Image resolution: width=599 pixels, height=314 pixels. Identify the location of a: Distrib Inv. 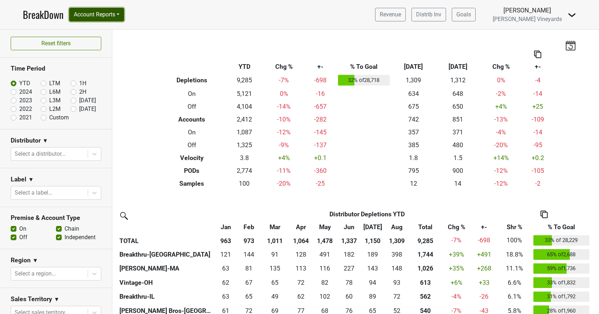
(428, 15).